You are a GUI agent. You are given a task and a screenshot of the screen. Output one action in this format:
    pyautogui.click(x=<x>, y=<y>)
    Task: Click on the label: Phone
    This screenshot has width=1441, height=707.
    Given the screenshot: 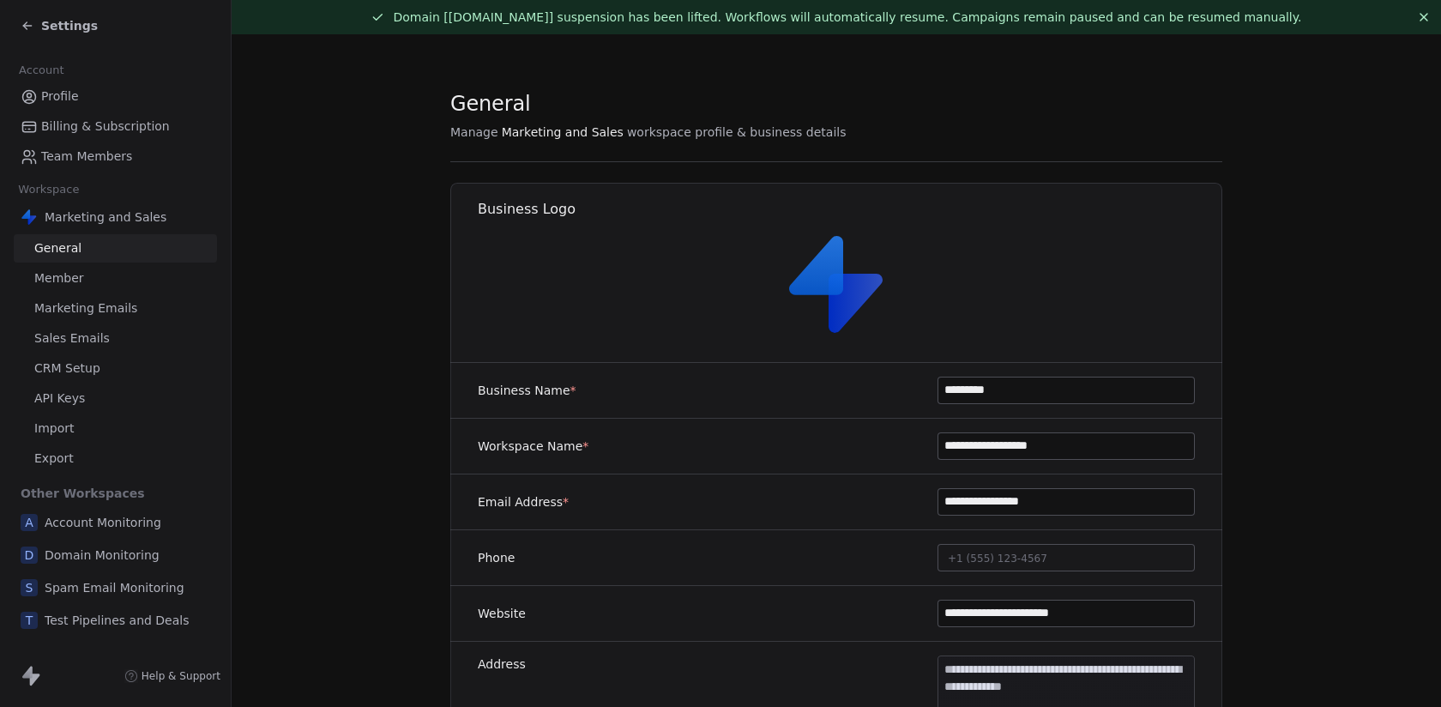 What is the action you would take?
    pyautogui.click(x=496, y=558)
    